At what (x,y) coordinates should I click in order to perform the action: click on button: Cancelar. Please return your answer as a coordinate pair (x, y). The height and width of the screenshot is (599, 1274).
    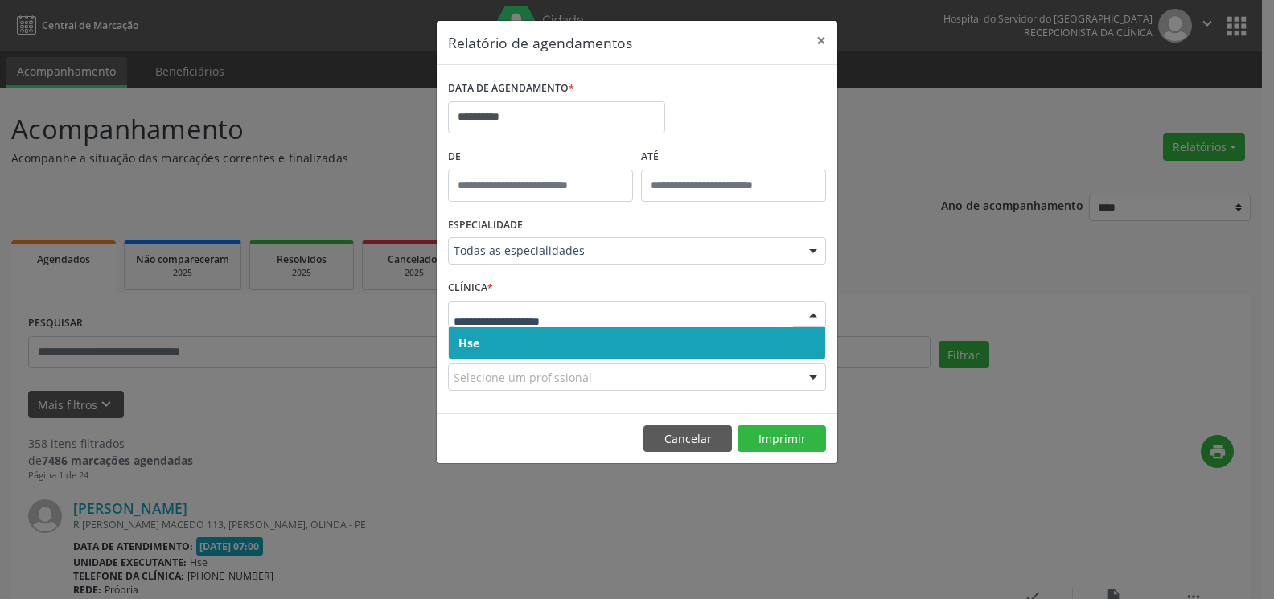
    Looking at the image, I should click on (688, 439).